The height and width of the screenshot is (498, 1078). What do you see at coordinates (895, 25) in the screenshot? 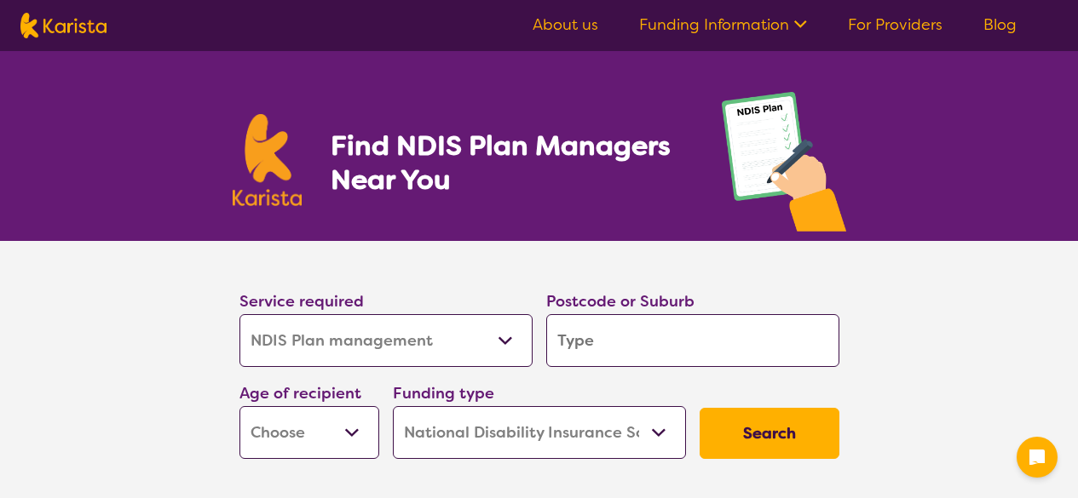
I see `a: For Providers` at bounding box center [895, 25].